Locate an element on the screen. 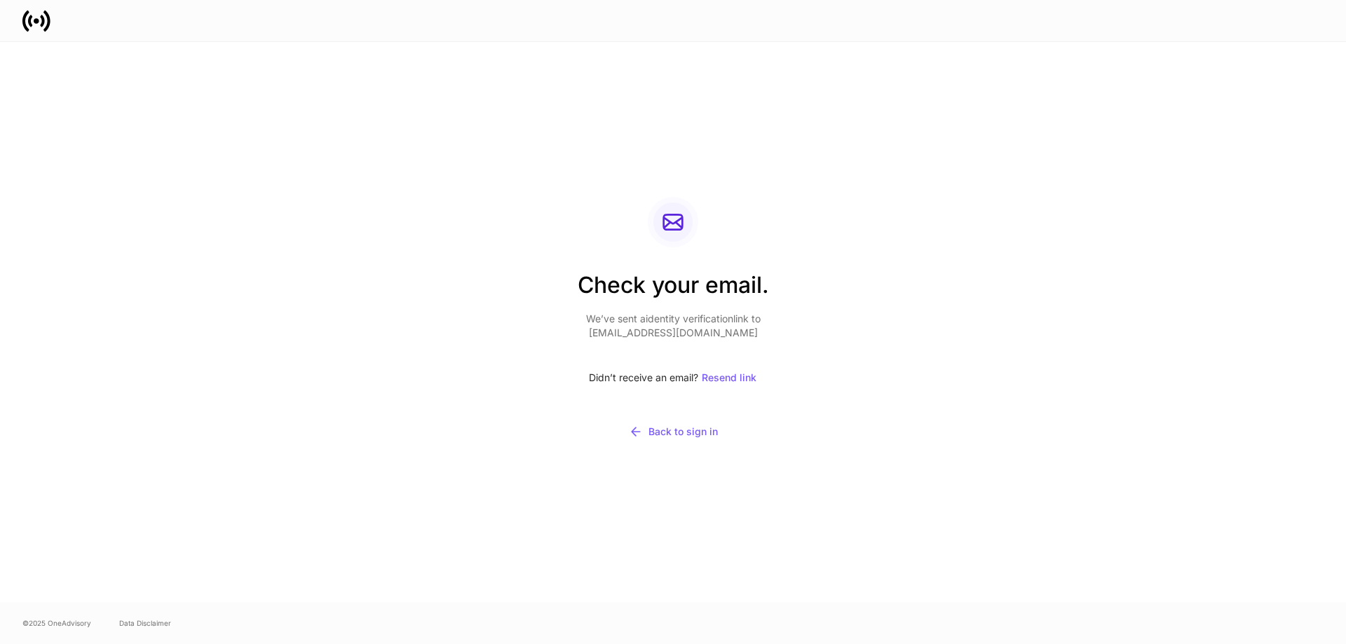  a: Data Disclaimer is located at coordinates (145, 623).